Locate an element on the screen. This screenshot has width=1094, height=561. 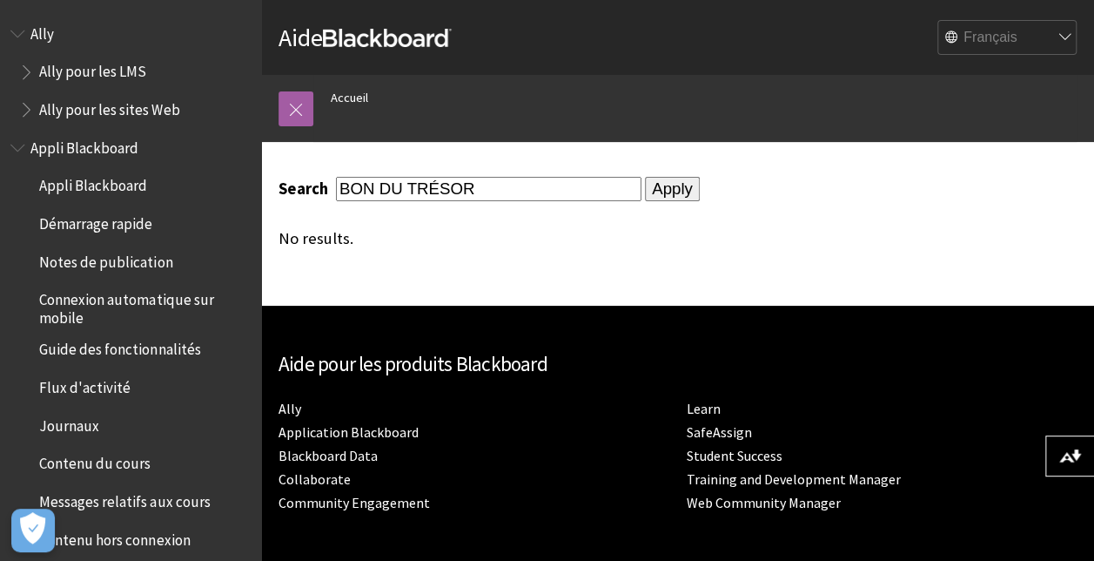
a: Training and Development Manager is located at coordinates (794, 479).